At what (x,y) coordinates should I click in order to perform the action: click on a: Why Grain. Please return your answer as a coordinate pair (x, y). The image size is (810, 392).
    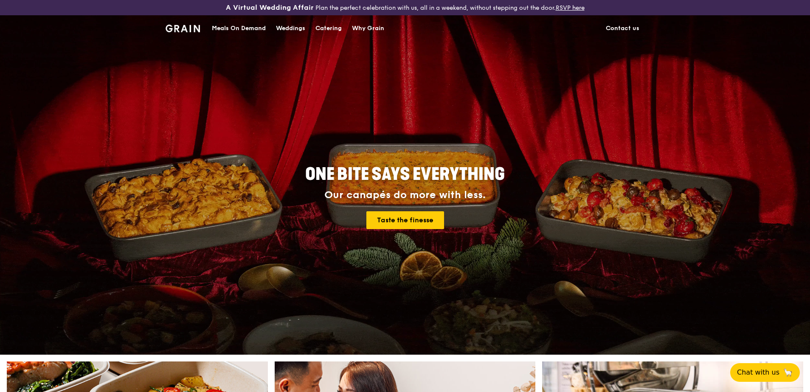
    Looking at the image, I should click on (368, 28).